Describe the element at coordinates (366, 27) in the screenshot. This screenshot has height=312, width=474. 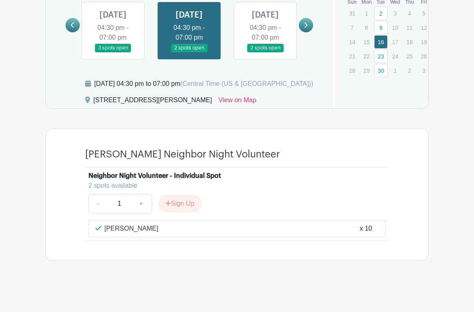
I see `p: 8` at that location.